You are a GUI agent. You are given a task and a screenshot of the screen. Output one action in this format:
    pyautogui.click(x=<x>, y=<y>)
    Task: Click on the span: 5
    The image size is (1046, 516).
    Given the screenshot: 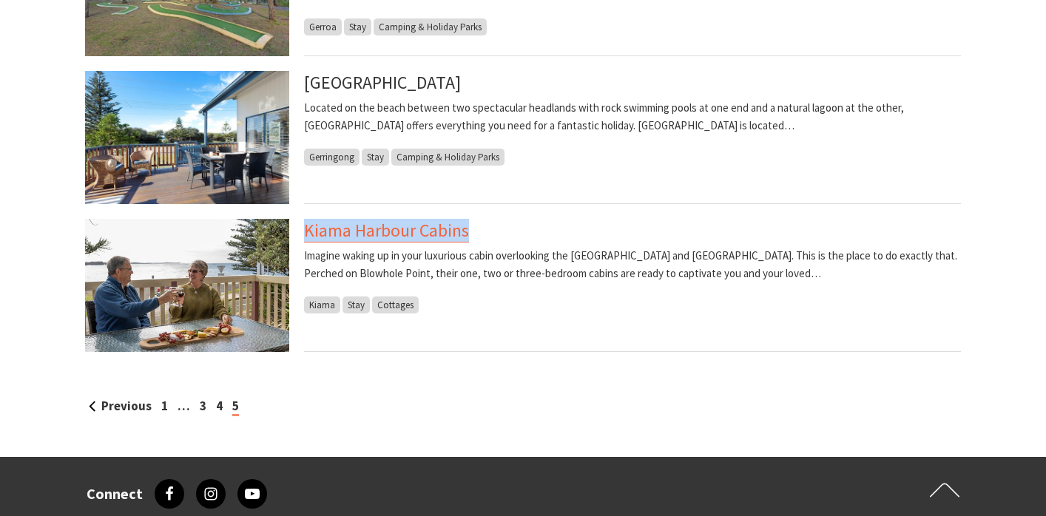 What is the action you would take?
    pyautogui.click(x=235, y=407)
    